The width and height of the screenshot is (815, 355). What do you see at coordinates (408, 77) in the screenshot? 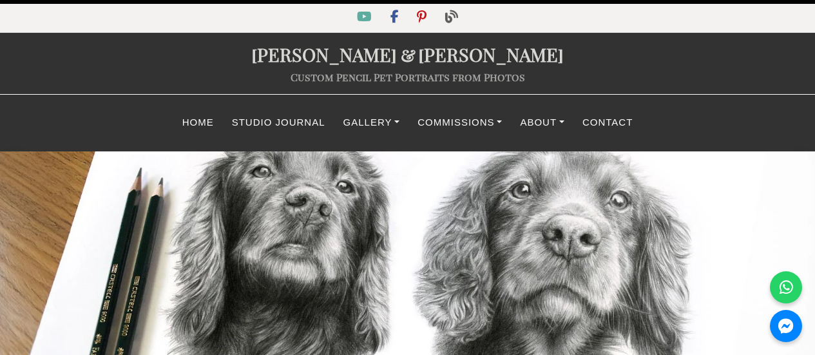
I see `a: Custom Pencil Pet Portraits from Photos` at bounding box center [408, 77].